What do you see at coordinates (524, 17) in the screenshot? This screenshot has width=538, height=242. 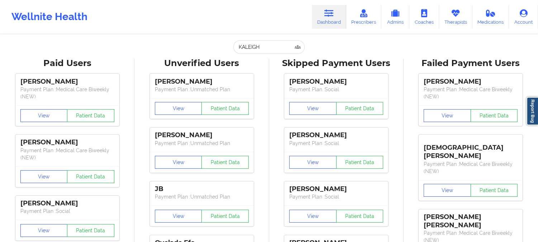 I see `a: Account` at bounding box center [524, 17].